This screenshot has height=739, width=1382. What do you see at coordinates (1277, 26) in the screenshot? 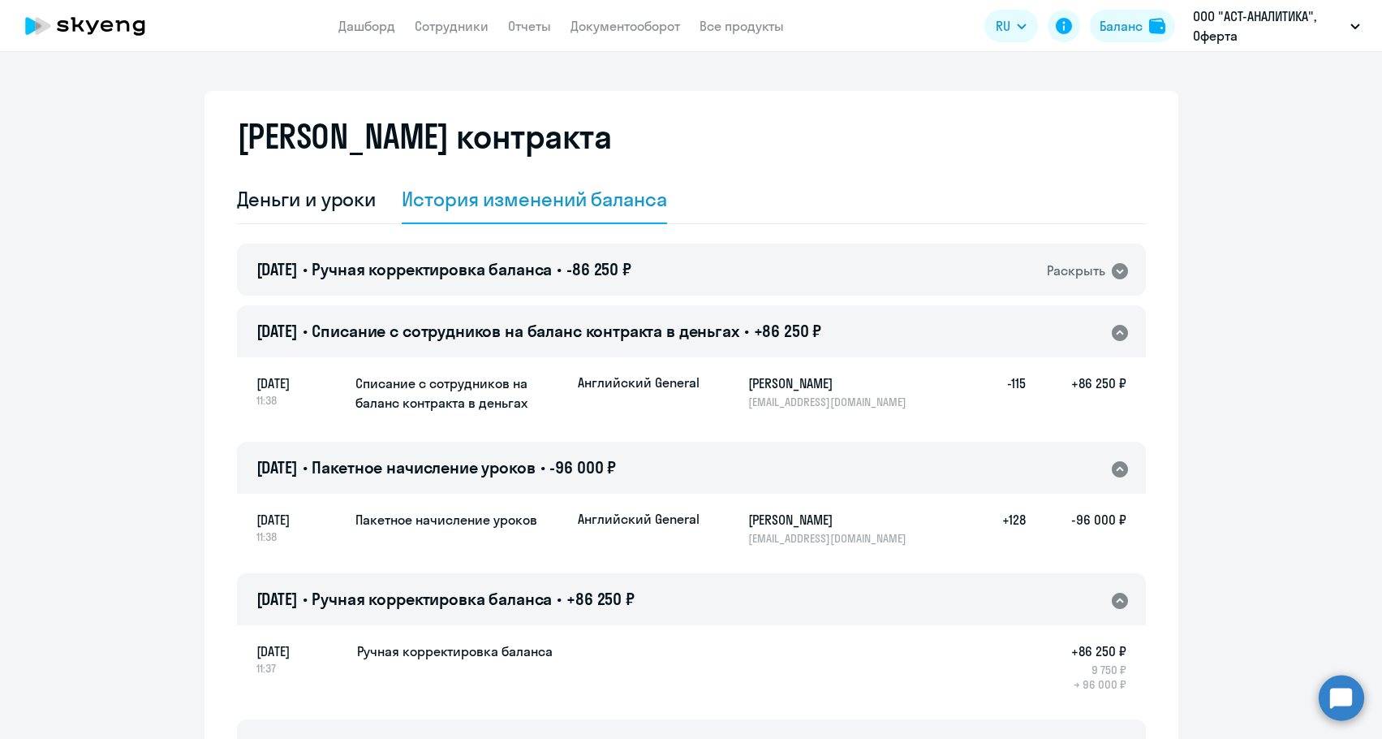
I see `button: ООО "АСТ-АНАЛИТИКА", Оферта` at bounding box center [1277, 26].